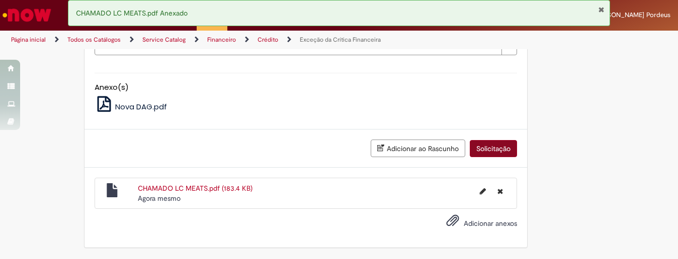 This screenshot has width=678, height=259. What do you see at coordinates (226, 40) in the screenshot?
I see `ul: Trilhas de página` at bounding box center [226, 40].